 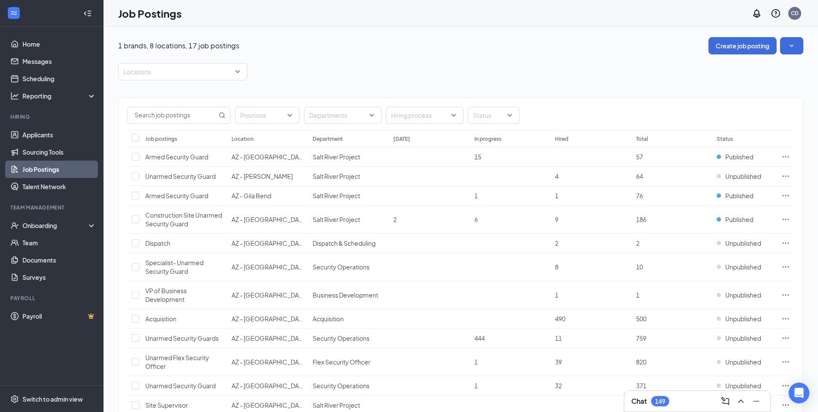 I want to click on span: Unarmed Security Guard, so click(x=180, y=385).